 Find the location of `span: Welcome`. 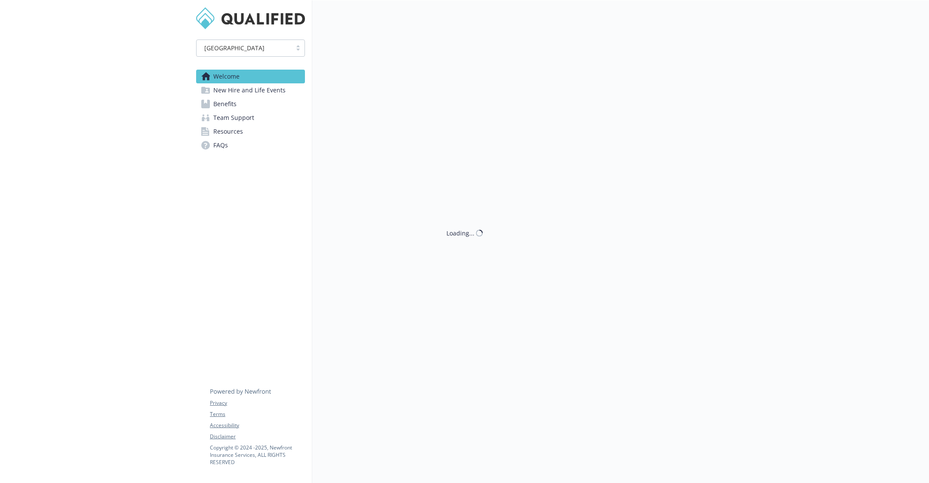

span: Welcome is located at coordinates (226, 77).